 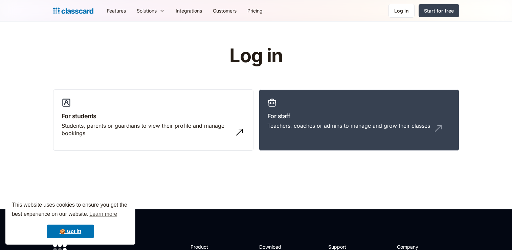 What do you see at coordinates (439, 10) in the screenshot?
I see `a: Start for free` at bounding box center [439, 10].